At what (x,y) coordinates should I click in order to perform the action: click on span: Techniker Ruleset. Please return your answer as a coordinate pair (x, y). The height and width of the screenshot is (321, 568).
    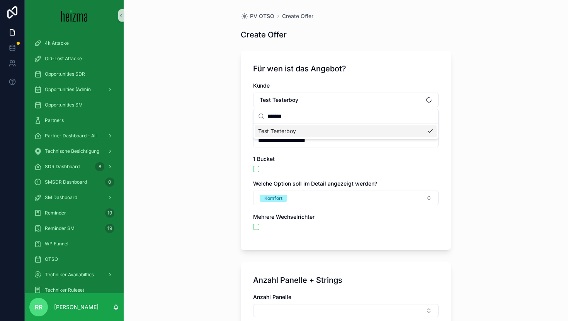
    Looking at the image, I should click on (64, 290).